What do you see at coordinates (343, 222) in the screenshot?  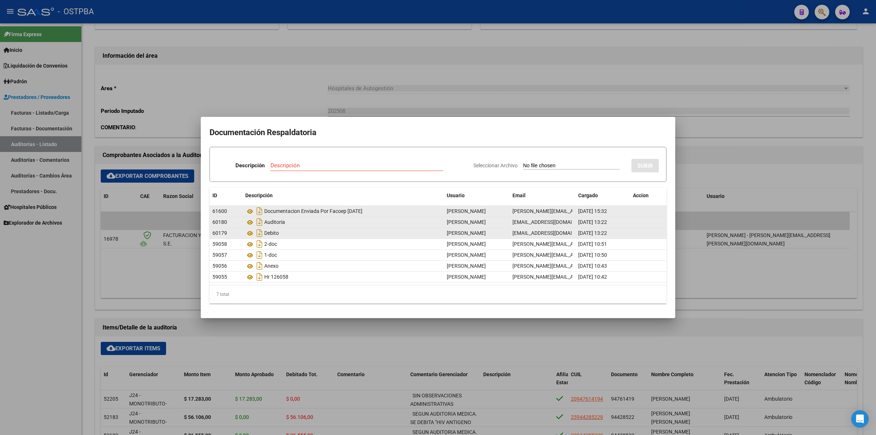 I see `div: Auditoria` at bounding box center [343, 222].